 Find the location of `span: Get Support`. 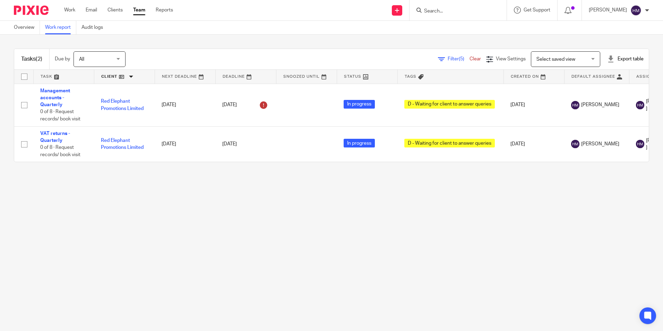

span: Get Support is located at coordinates (537, 10).